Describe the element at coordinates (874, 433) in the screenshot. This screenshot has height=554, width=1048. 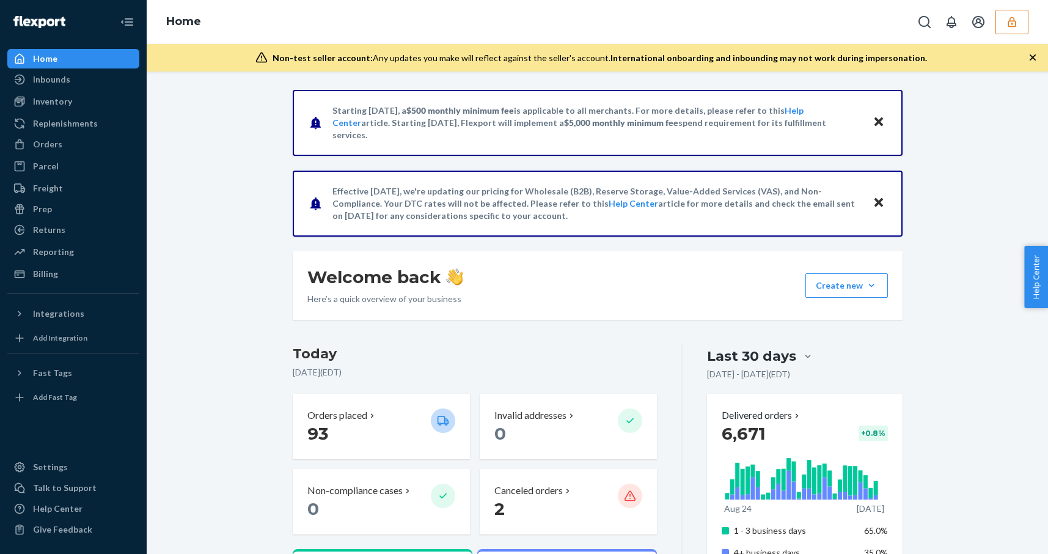
I see `div: + 0.8 %` at that location.